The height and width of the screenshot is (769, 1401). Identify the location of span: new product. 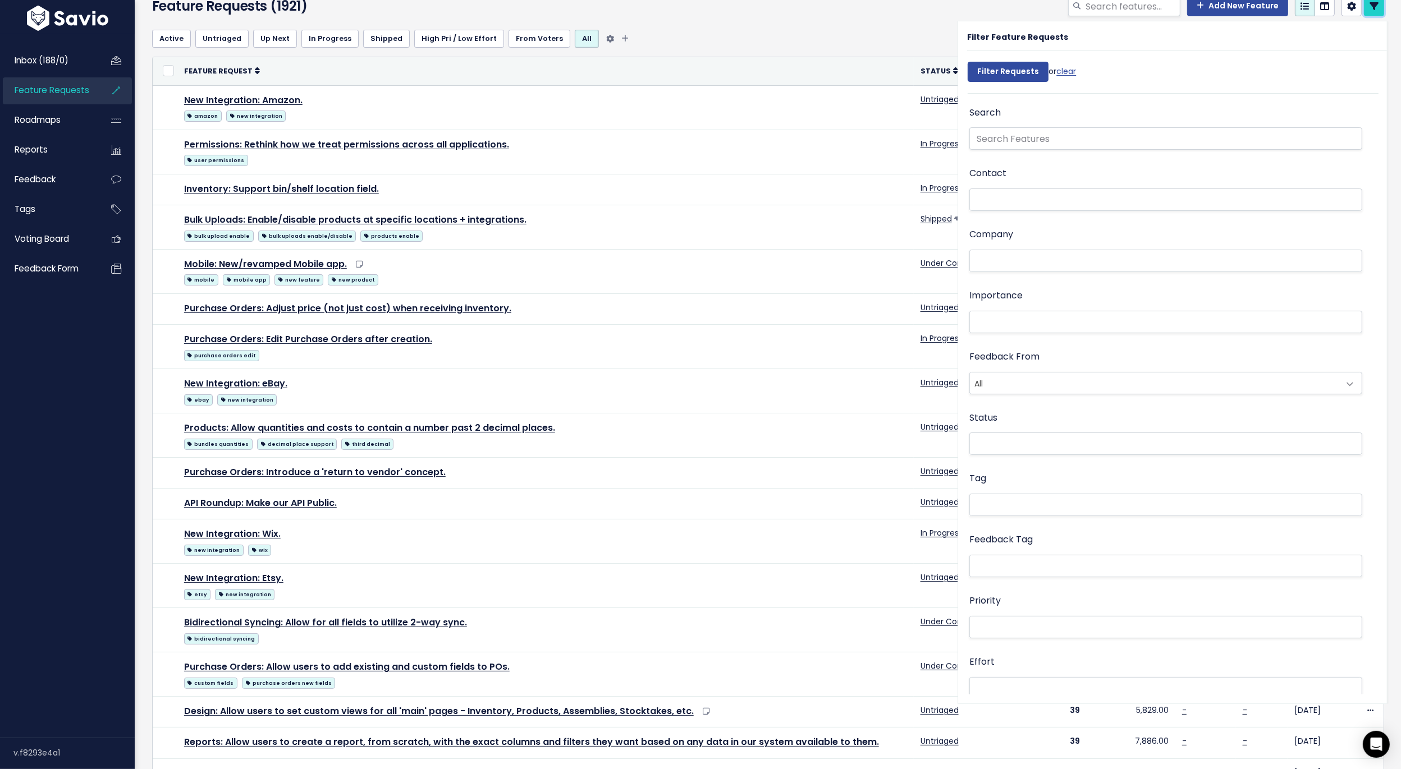
(352, 280).